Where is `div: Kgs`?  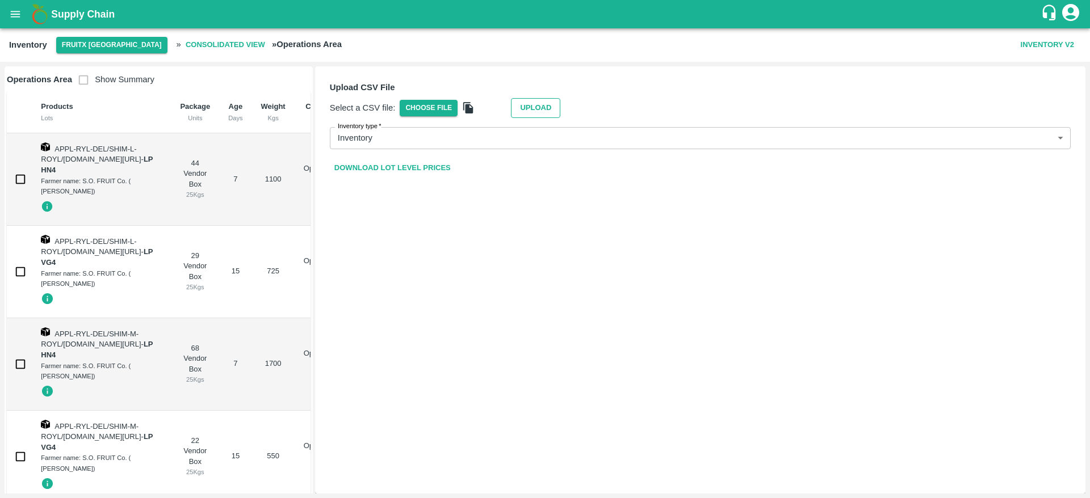 div: Kgs is located at coordinates (273, 118).